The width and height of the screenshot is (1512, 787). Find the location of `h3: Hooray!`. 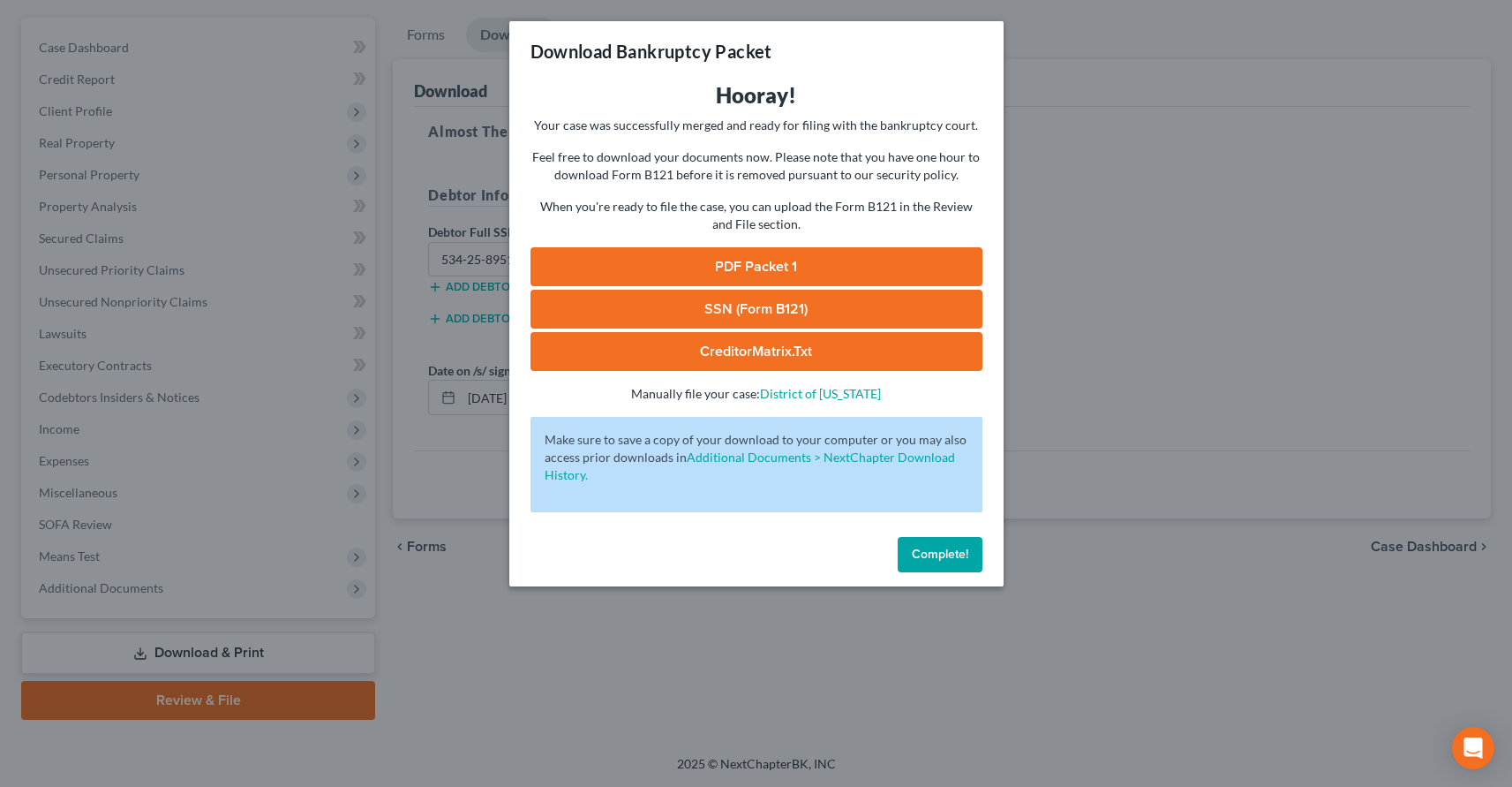

h3: Hooray! is located at coordinates (756, 96).